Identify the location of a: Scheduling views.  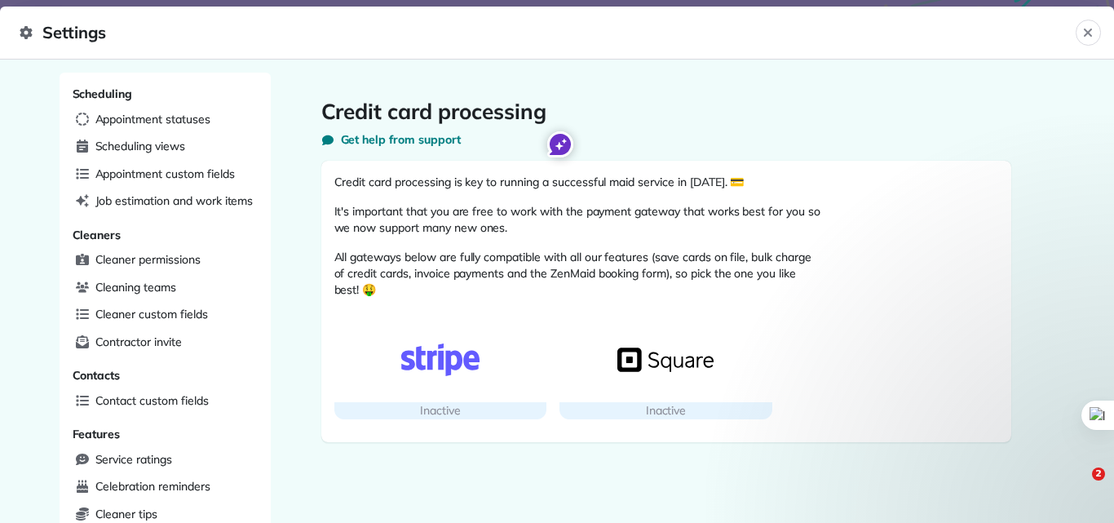
(165, 147).